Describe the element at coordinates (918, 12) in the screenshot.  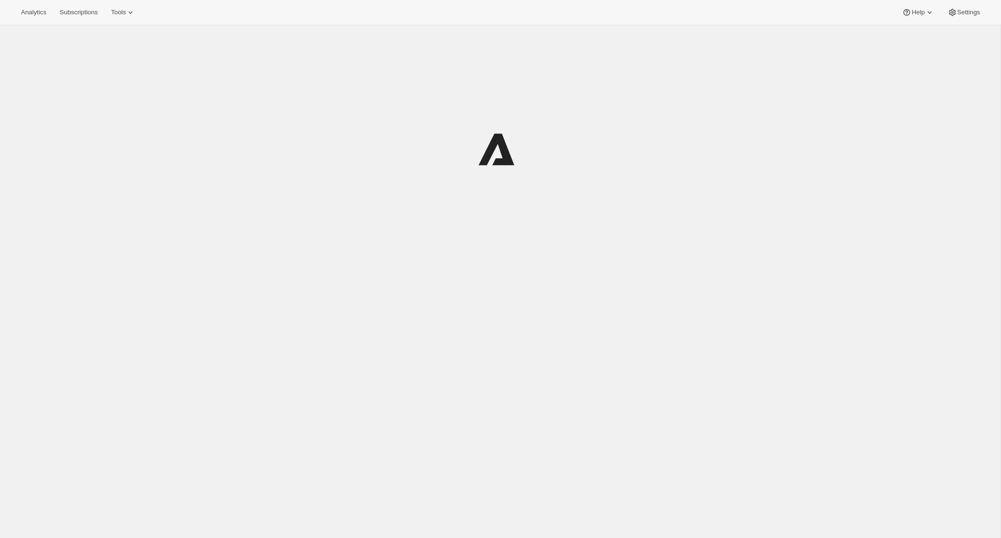
I see `span: Help` at that location.